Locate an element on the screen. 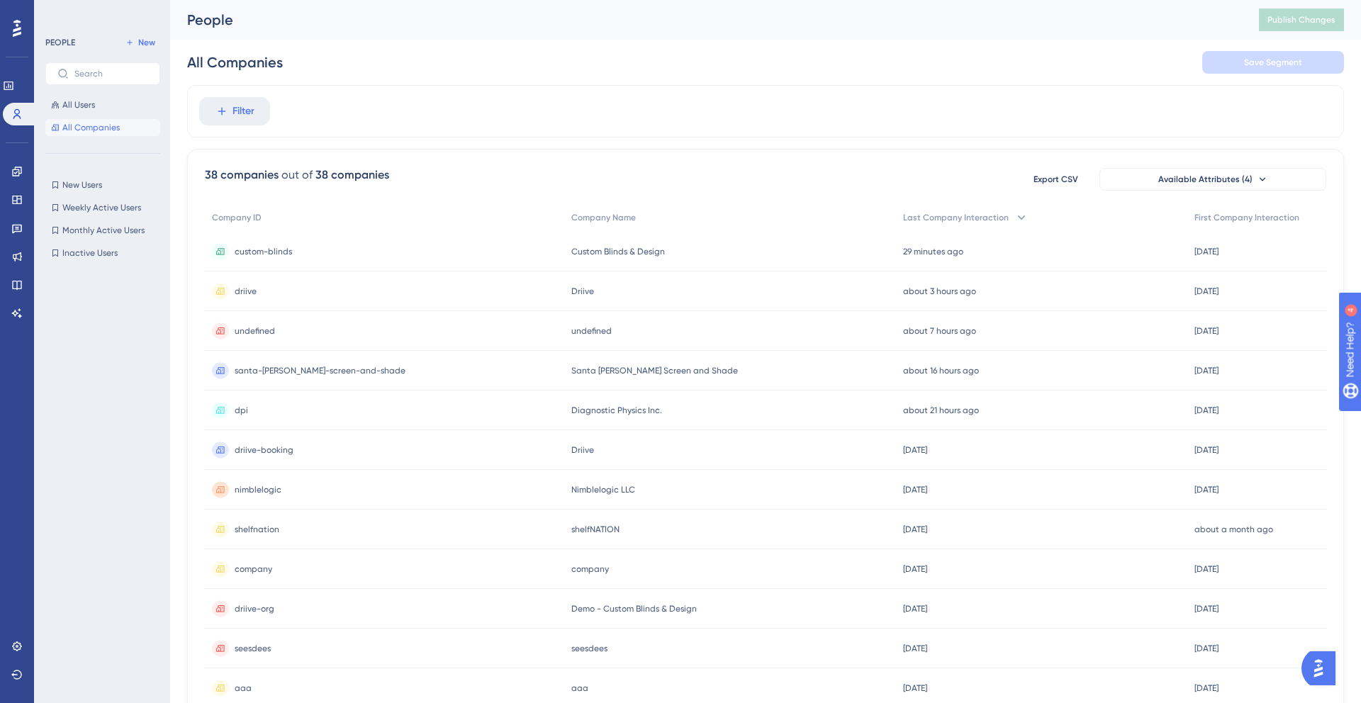 The width and height of the screenshot is (1361, 703). button: Export CSV is located at coordinates (1055, 179).